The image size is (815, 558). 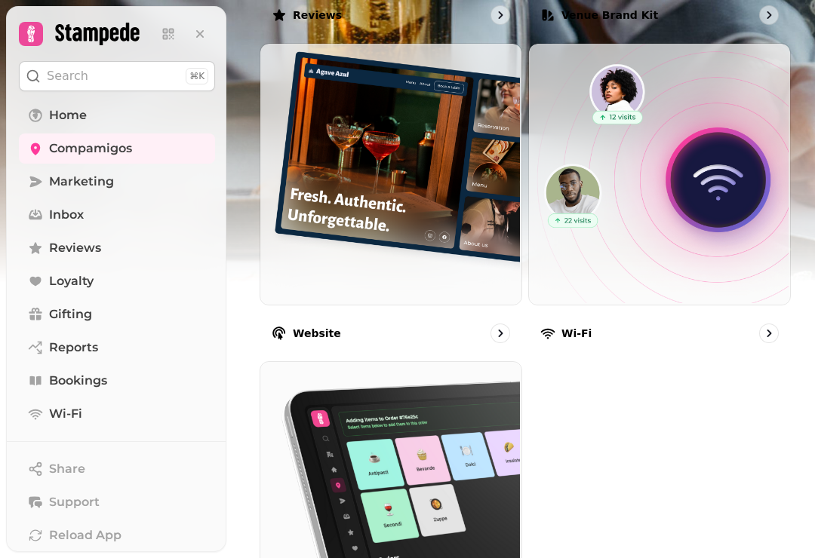 What do you see at coordinates (576, 334) in the screenshot?
I see `p: Wi-Fi` at bounding box center [576, 334].